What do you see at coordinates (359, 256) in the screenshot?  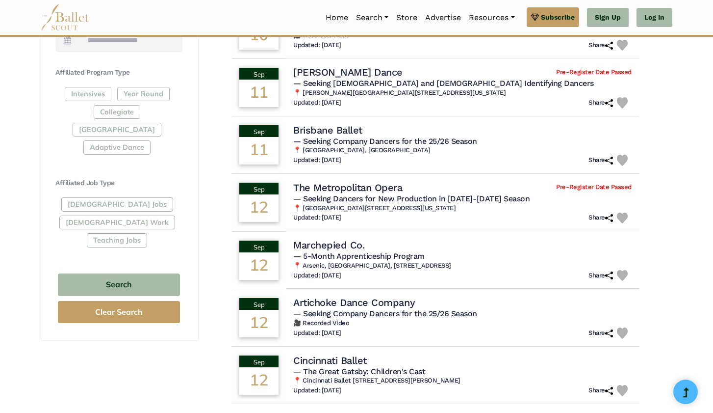 I see `span: — 5-Month Apprenticeship Program` at bounding box center [359, 256].